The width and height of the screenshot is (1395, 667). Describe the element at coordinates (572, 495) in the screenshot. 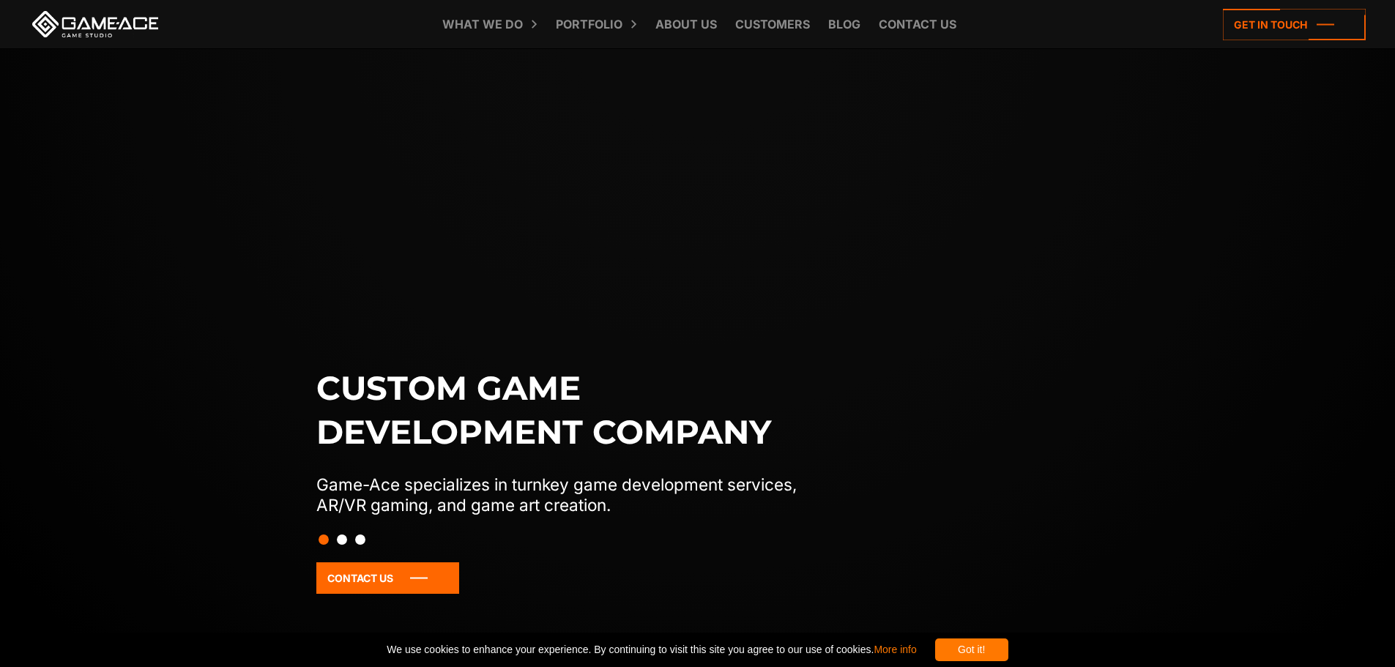

I see `p: Game-Ace specializes in turnkey game development services, AR/VR gaming, and game art creation.` at that location.